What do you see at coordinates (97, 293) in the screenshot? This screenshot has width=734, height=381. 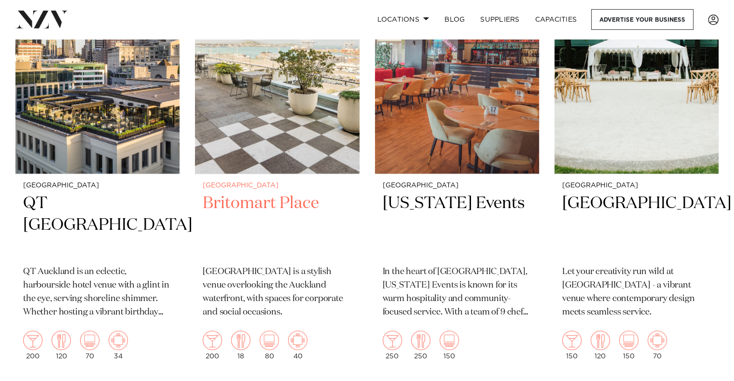 I see `p: QT Auckland is an eclectic, harbourside hotel venue with a glint in the eye, serving shoreline sh...` at bounding box center [97, 293].